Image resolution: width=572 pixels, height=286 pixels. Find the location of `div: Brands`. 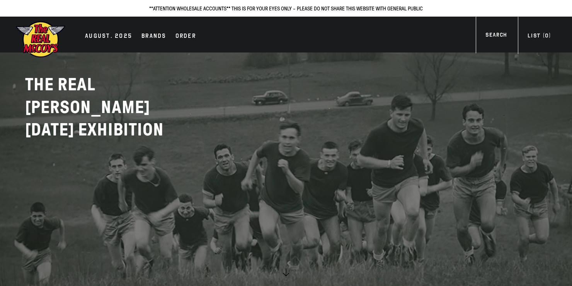

div: Brands is located at coordinates (154, 37).